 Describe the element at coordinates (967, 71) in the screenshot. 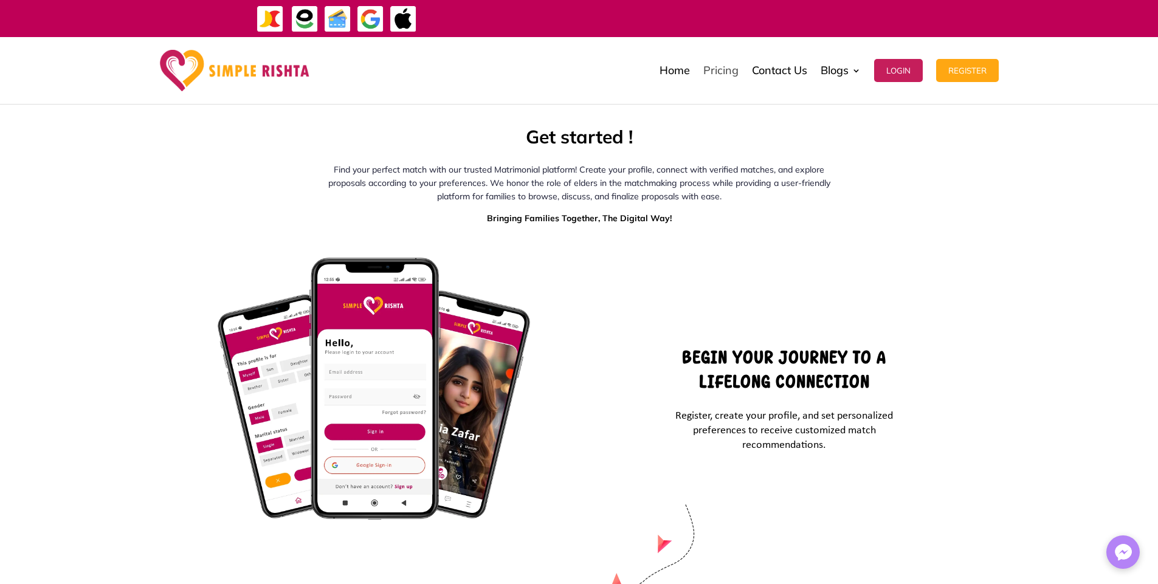

I see `a: Register` at that location.